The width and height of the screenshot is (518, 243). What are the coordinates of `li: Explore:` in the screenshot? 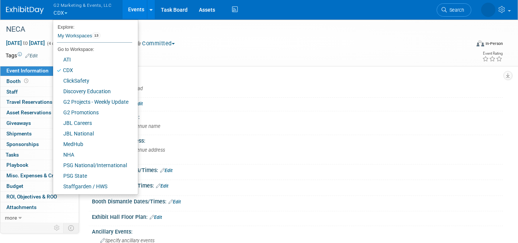 It's located at (93, 26).